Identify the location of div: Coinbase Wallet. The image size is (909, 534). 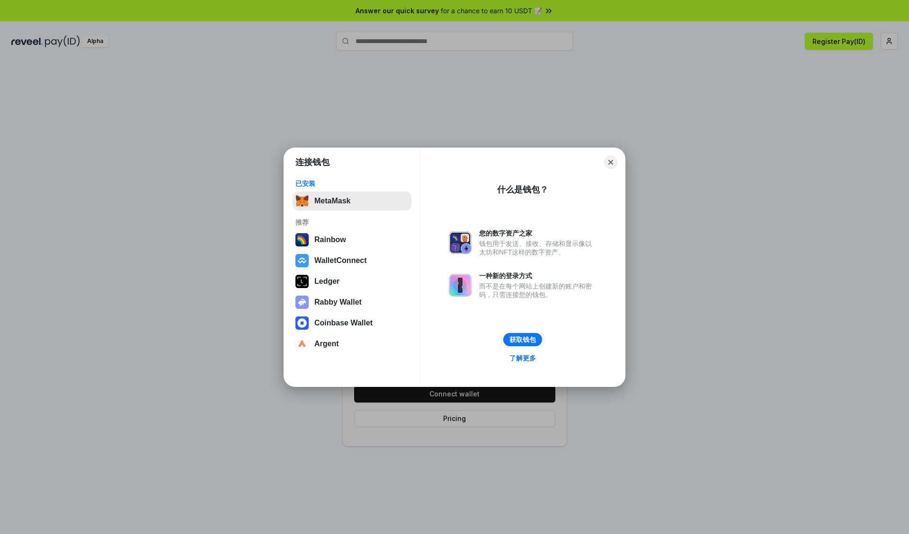
(343, 323).